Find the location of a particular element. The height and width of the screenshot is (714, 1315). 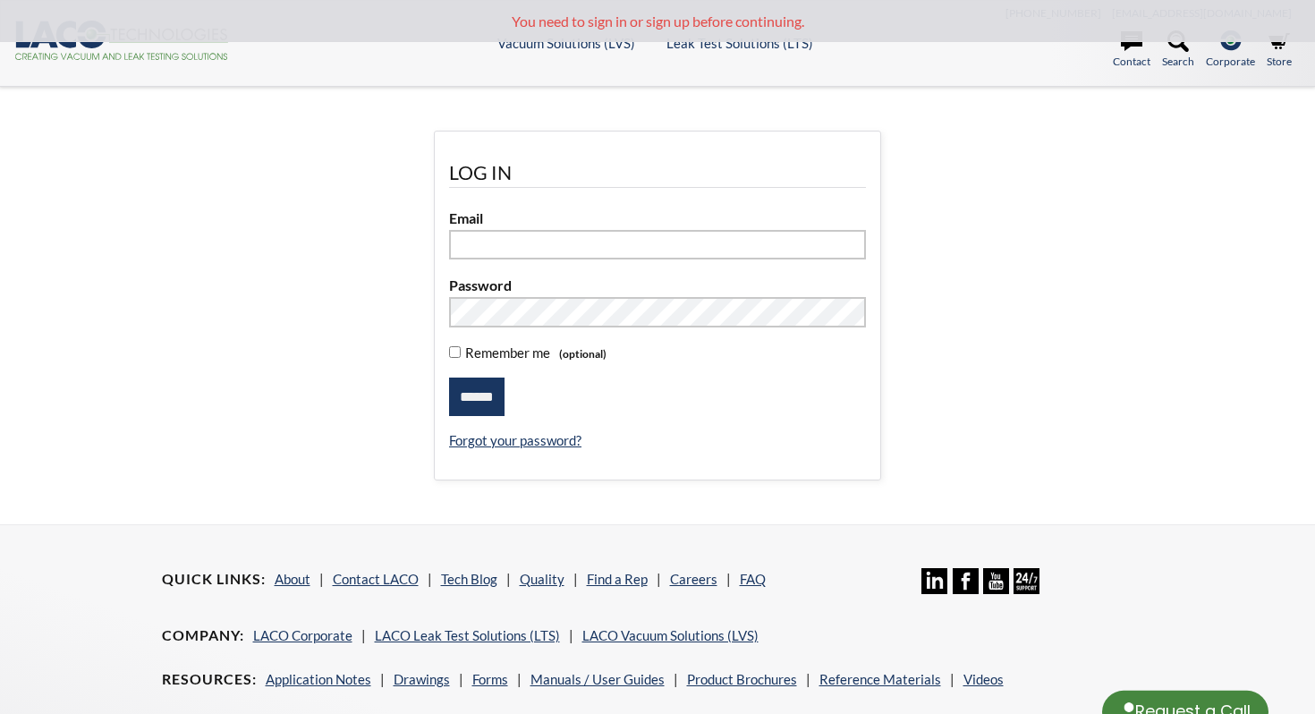

a: Vacuum Solutions (LVS) is located at coordinates (566, 43).